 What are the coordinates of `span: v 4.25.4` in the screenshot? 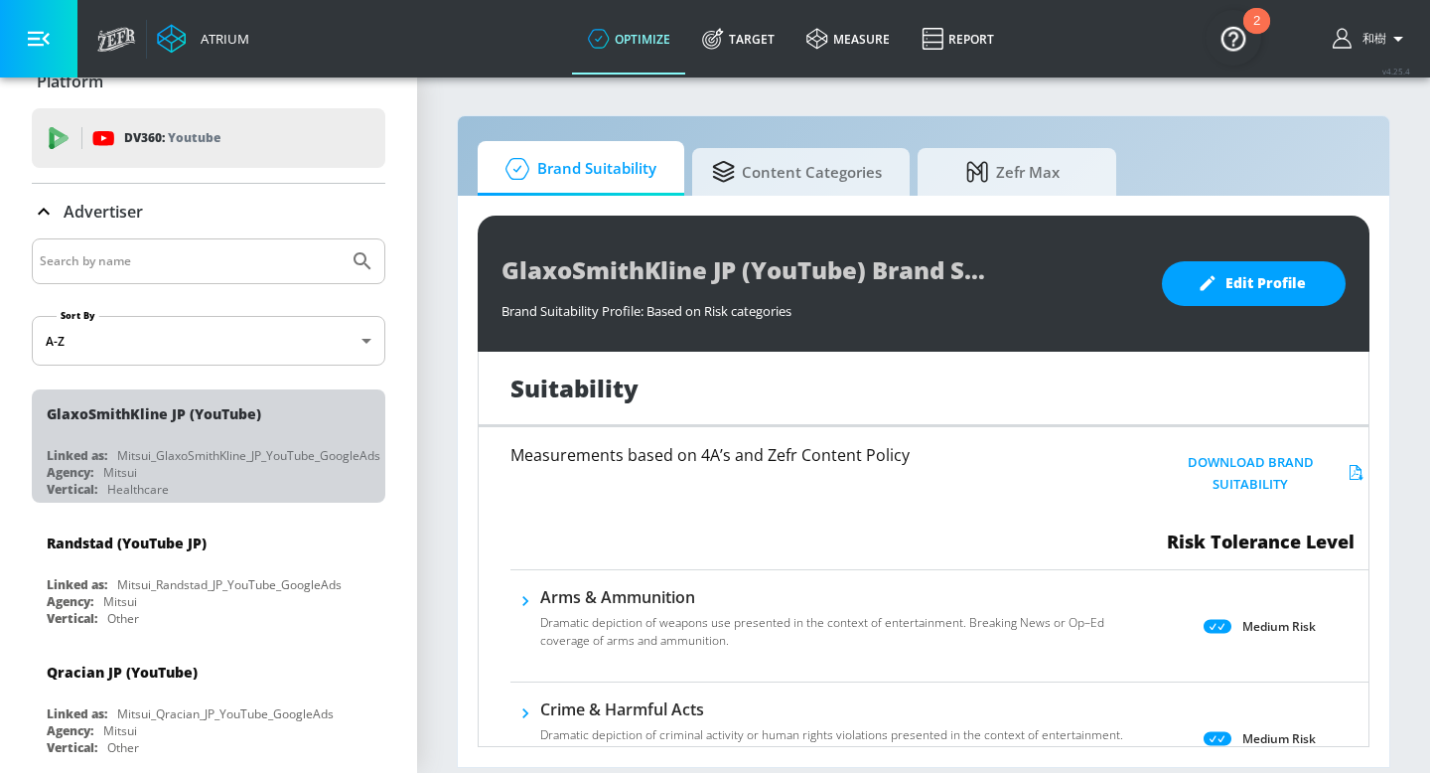 It's located at (1396, 71).